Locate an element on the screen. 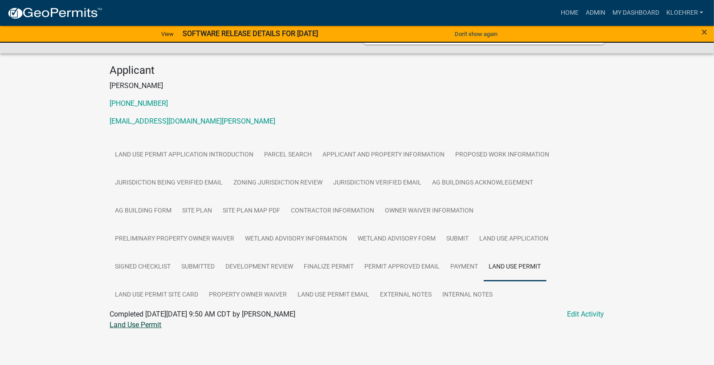  a: Land Use Permit Application Introduction is located at coordinates (184, 155).